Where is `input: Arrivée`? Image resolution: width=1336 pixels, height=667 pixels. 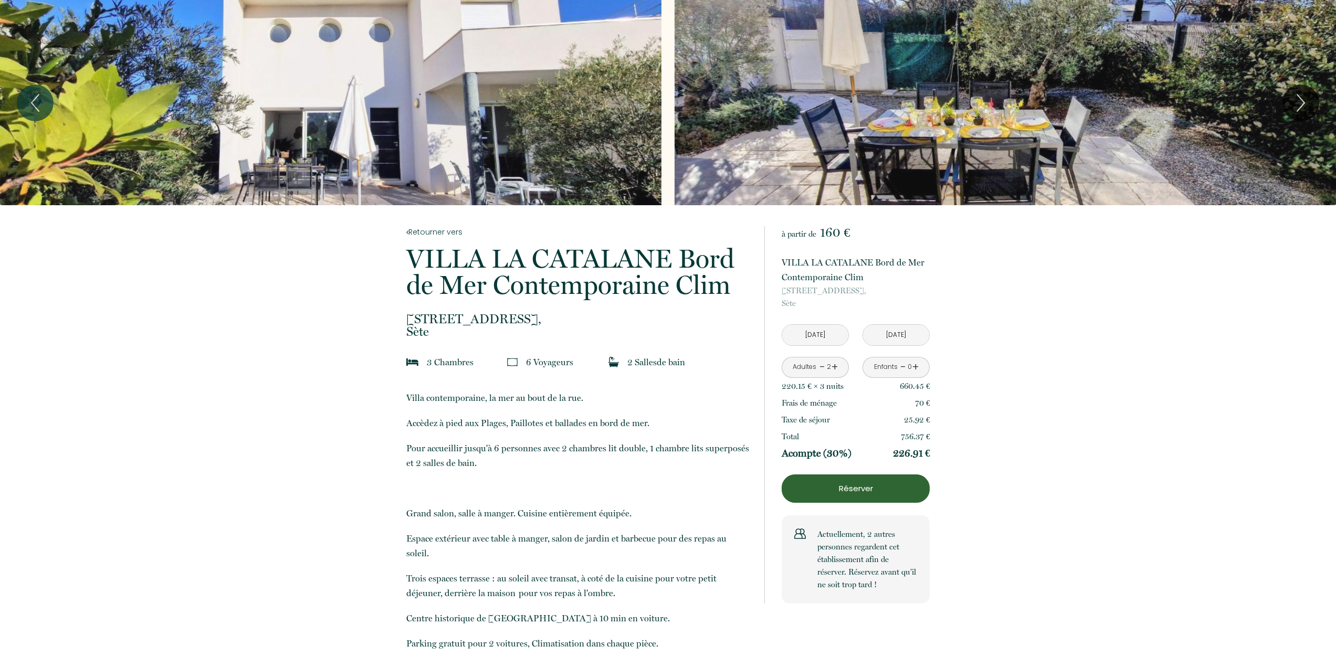 input: Arrivée is located at coordinates (815, 335).